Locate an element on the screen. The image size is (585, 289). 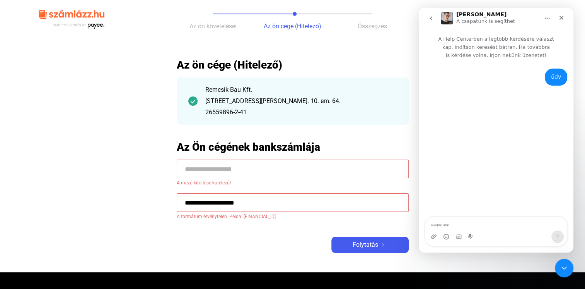
div: Bezárás is located at coordinates (143, 10).